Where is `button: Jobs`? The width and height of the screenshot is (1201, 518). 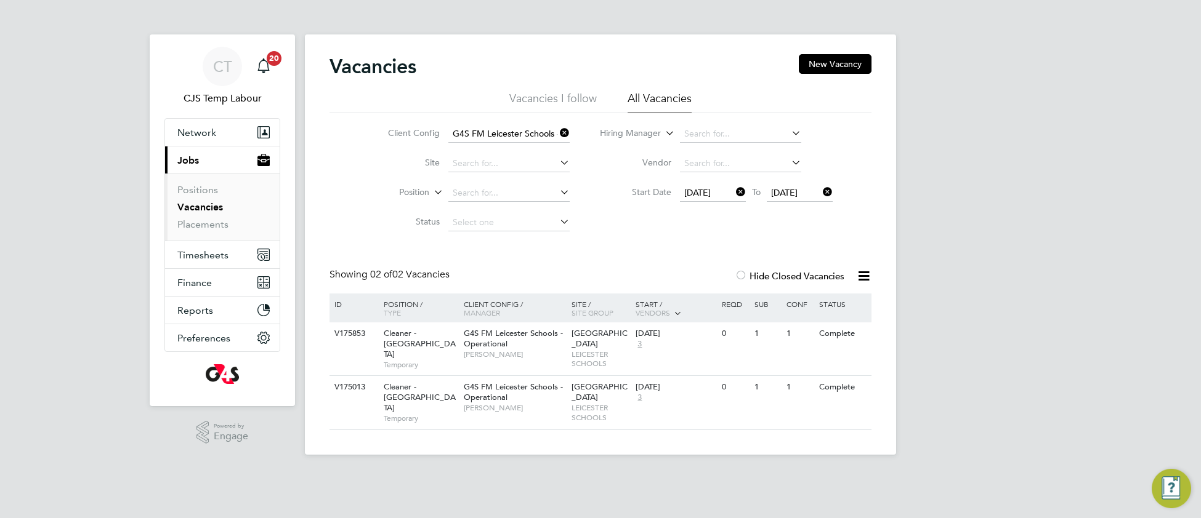 button: Jobs is located at coordinates (222, 160).